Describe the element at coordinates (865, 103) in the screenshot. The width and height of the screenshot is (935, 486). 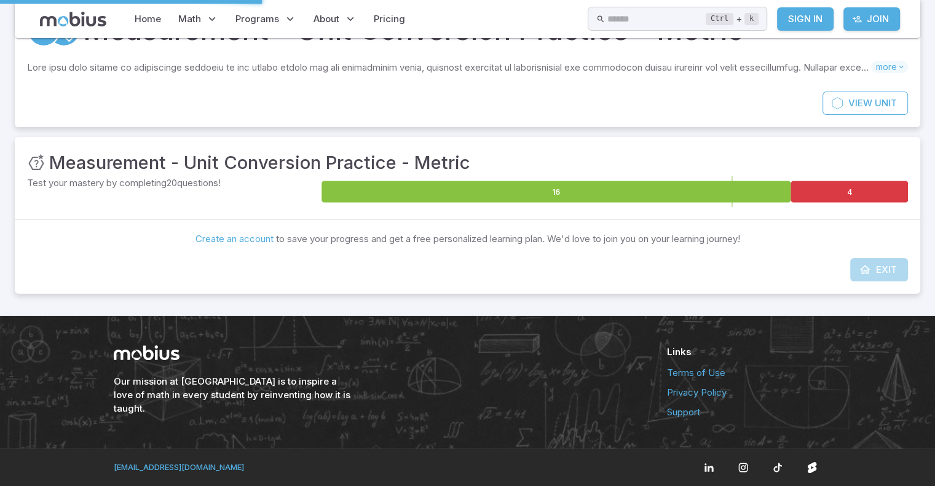
I see `a: ViewUnit` at that location.